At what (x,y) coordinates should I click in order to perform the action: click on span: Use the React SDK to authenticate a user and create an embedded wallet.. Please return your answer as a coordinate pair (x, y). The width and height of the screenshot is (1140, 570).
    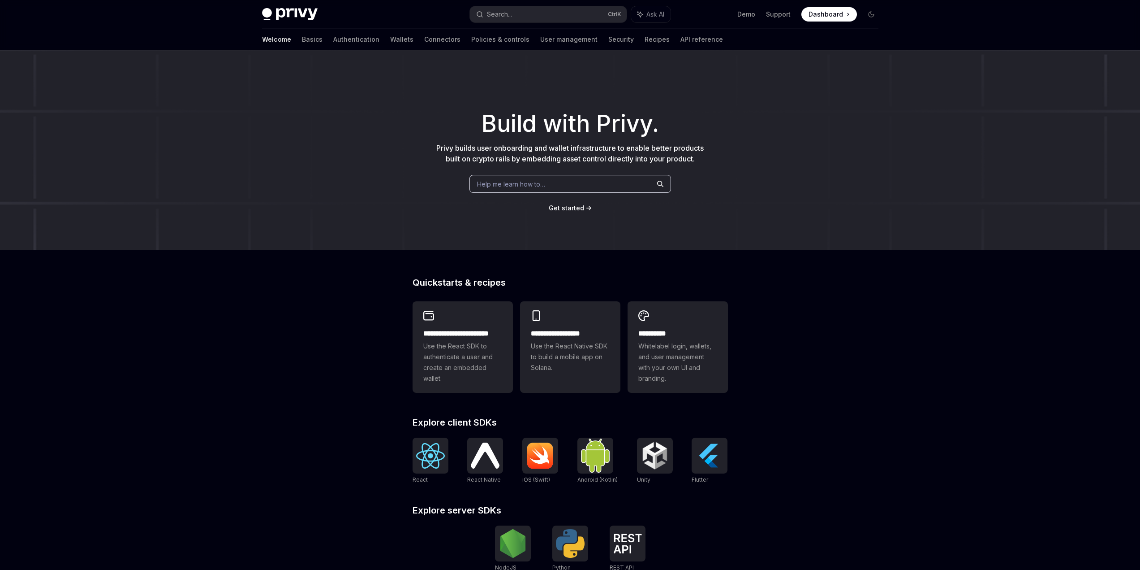
    Looking at the image, I should click on (463, 362).